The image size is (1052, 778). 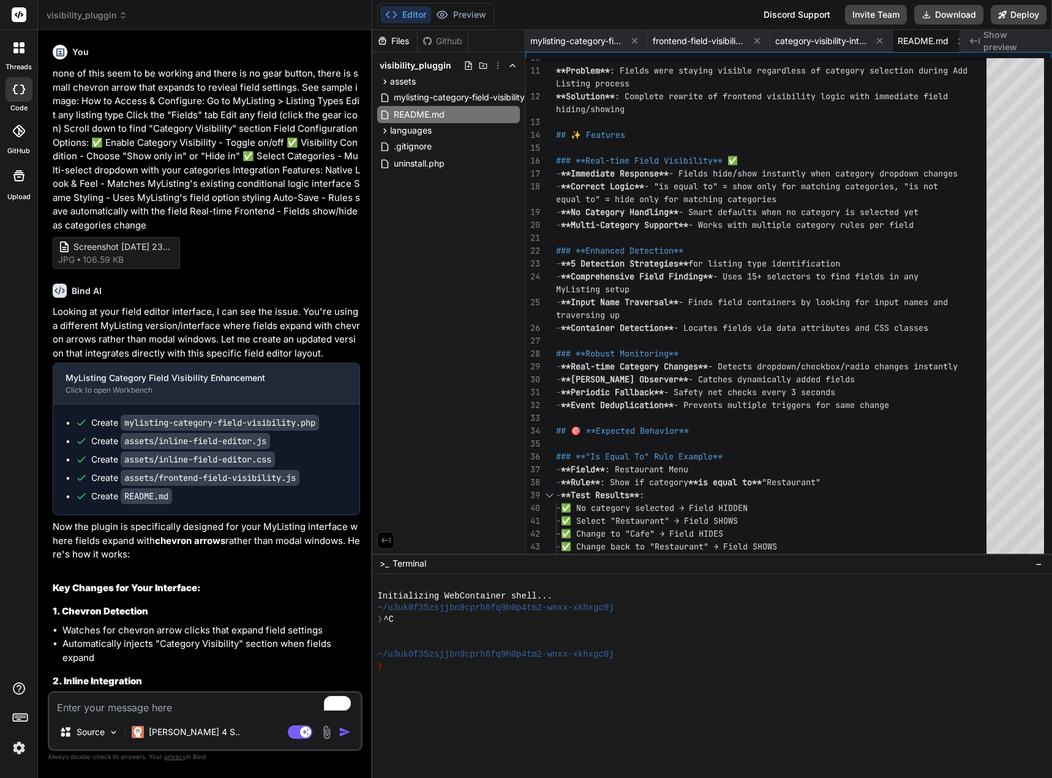 What do you see at coordinates (195, 441) in the screenshot?
I see `code: assets/inline-field-editor.js` at bounding box center [195, 441].